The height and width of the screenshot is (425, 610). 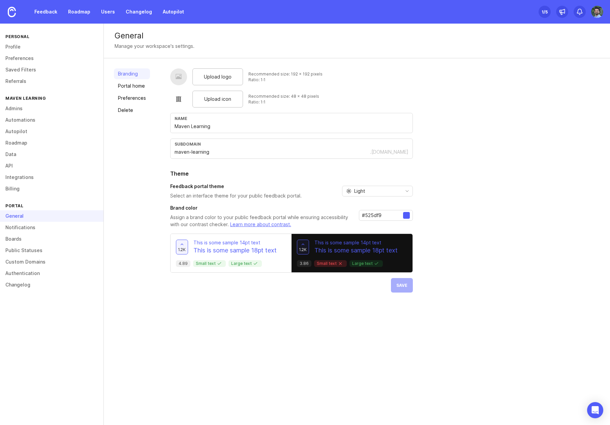 I want to click on img: Rishin Banker, so click(x=597, y=12).